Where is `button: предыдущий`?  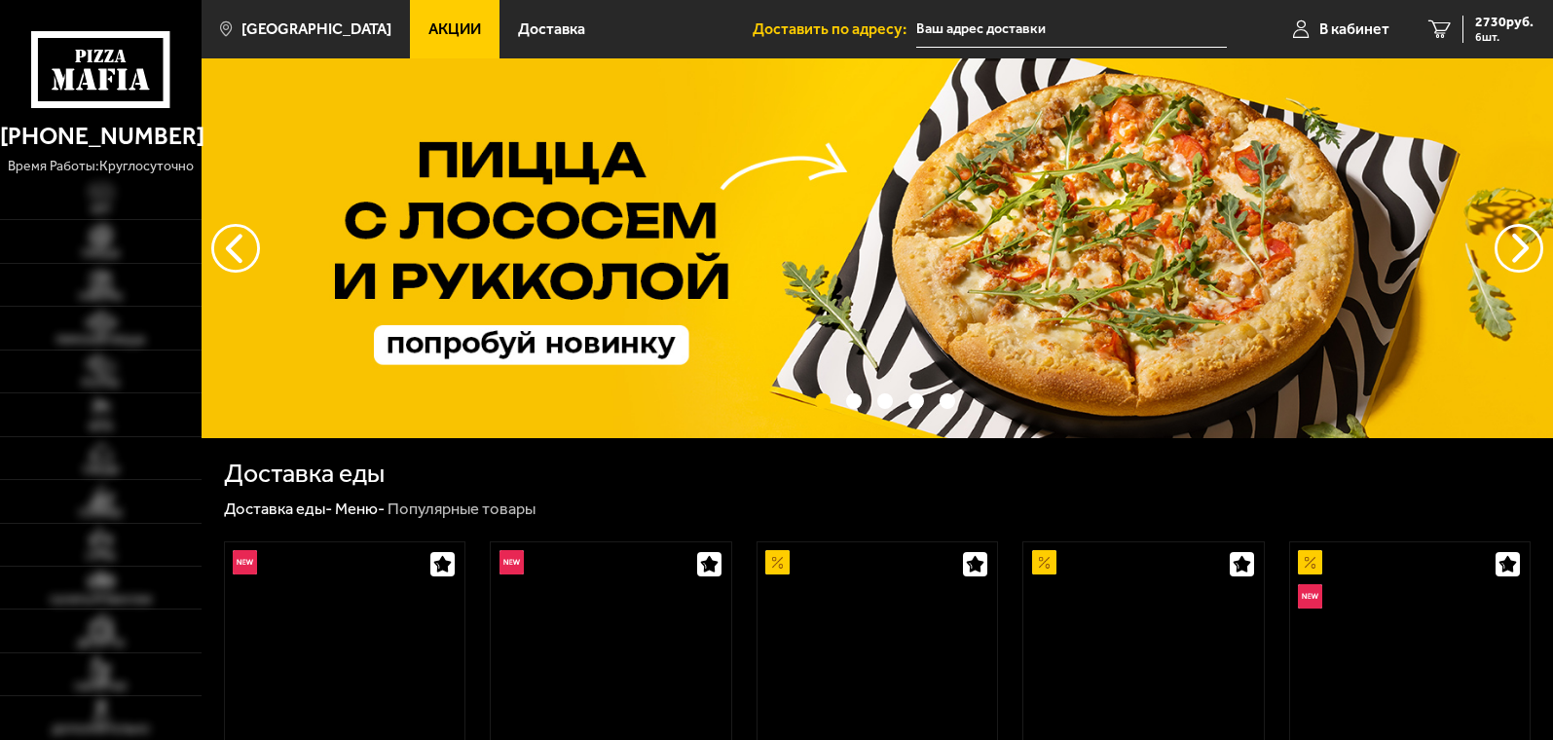 button: предыдущий is located at coordinates (1519, 248).